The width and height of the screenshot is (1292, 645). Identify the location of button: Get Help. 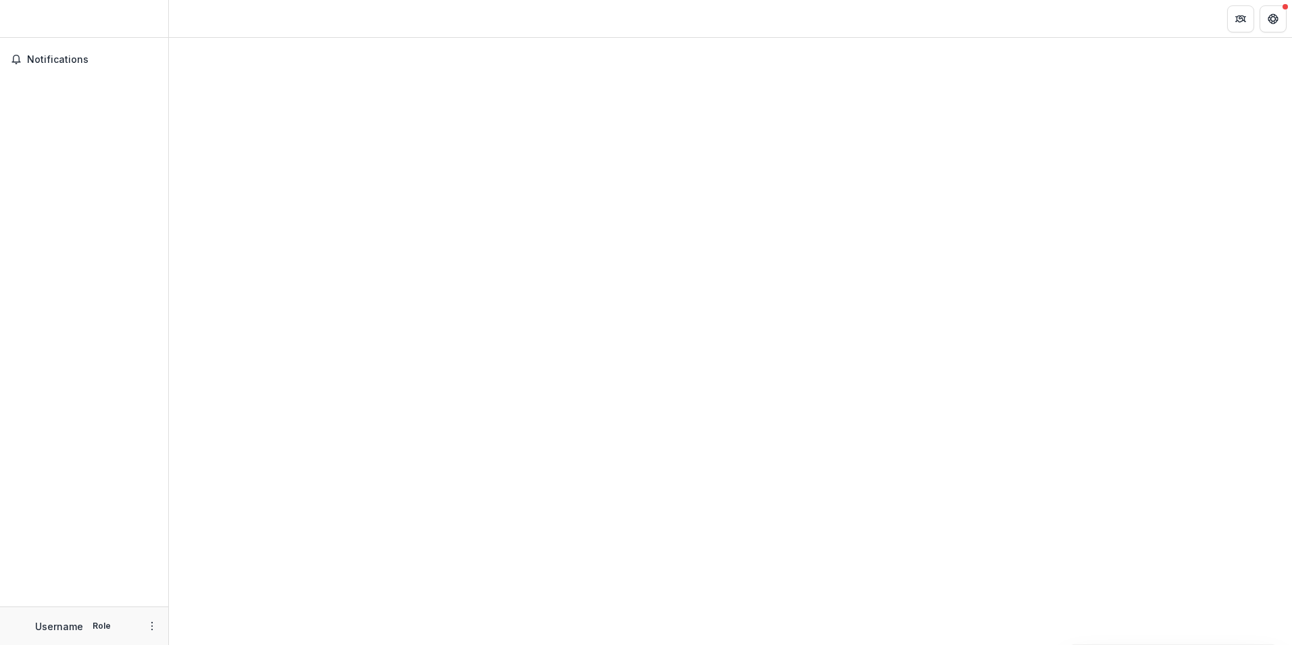
(1273, 19).